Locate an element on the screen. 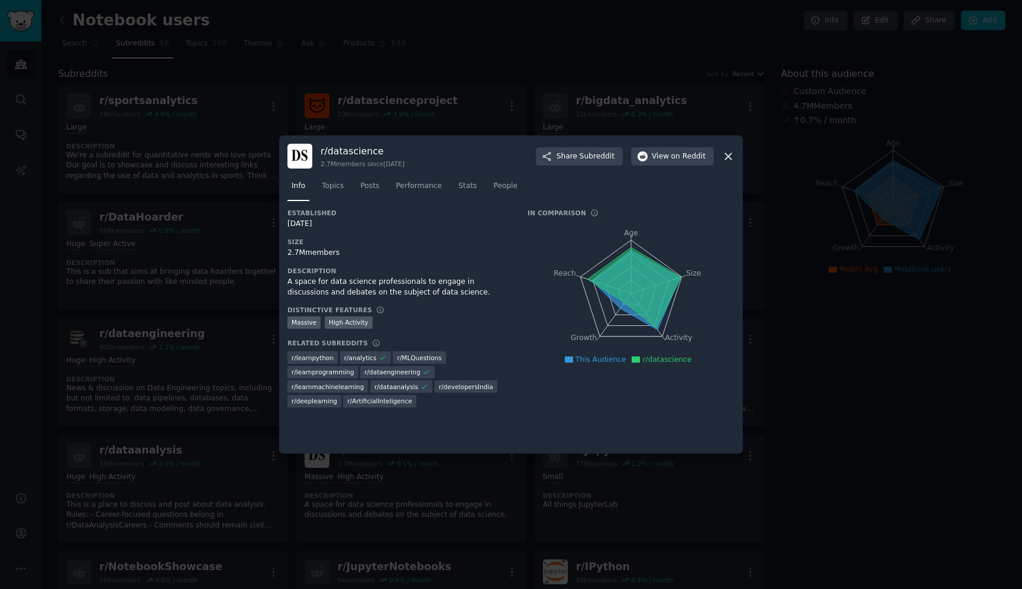  a: Topics is located at coordinates (332, 189).